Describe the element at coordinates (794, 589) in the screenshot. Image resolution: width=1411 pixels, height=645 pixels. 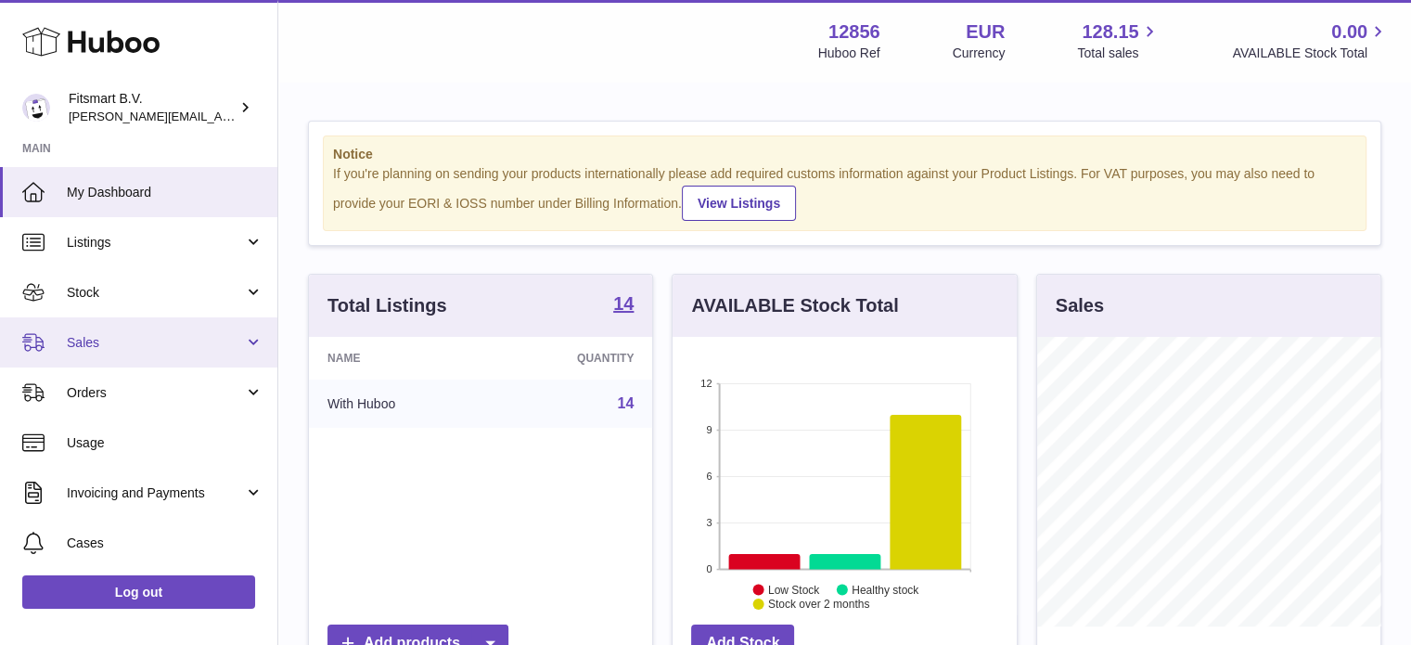
I see `text: Low Stock` at that location.